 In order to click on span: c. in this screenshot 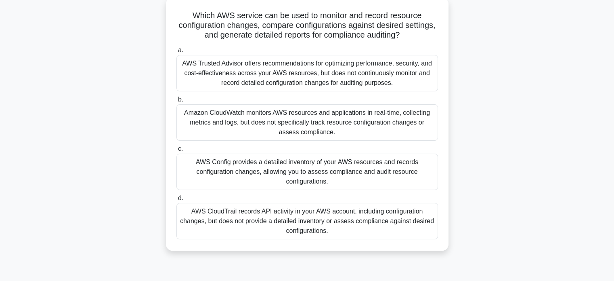, I will do `click(181, 148)`.